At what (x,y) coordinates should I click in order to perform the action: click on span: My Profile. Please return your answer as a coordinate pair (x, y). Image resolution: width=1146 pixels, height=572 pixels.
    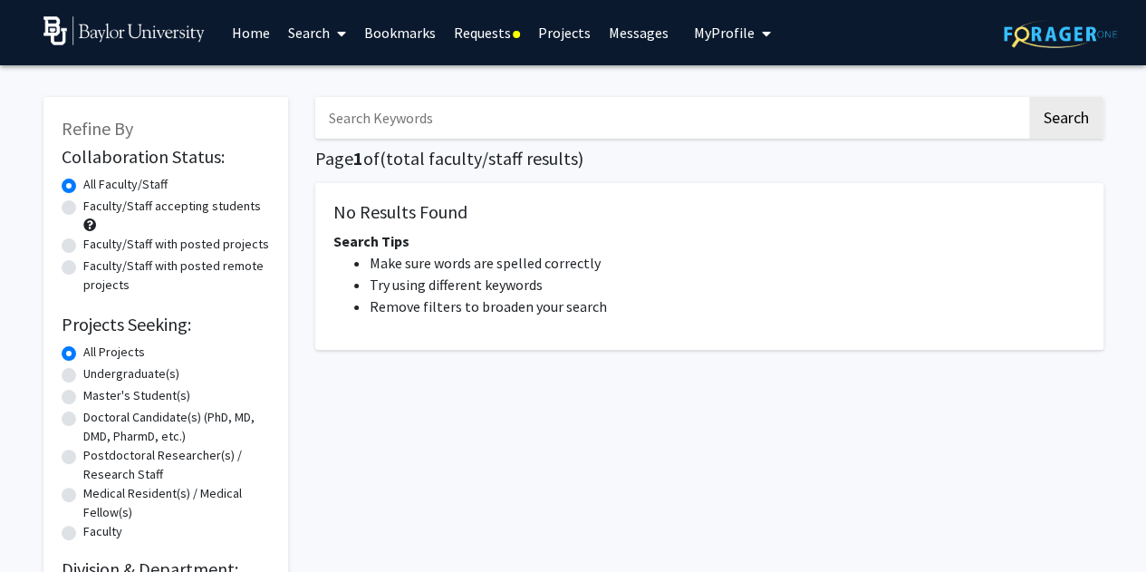
    Looking at the image, I should click on (724, 33).